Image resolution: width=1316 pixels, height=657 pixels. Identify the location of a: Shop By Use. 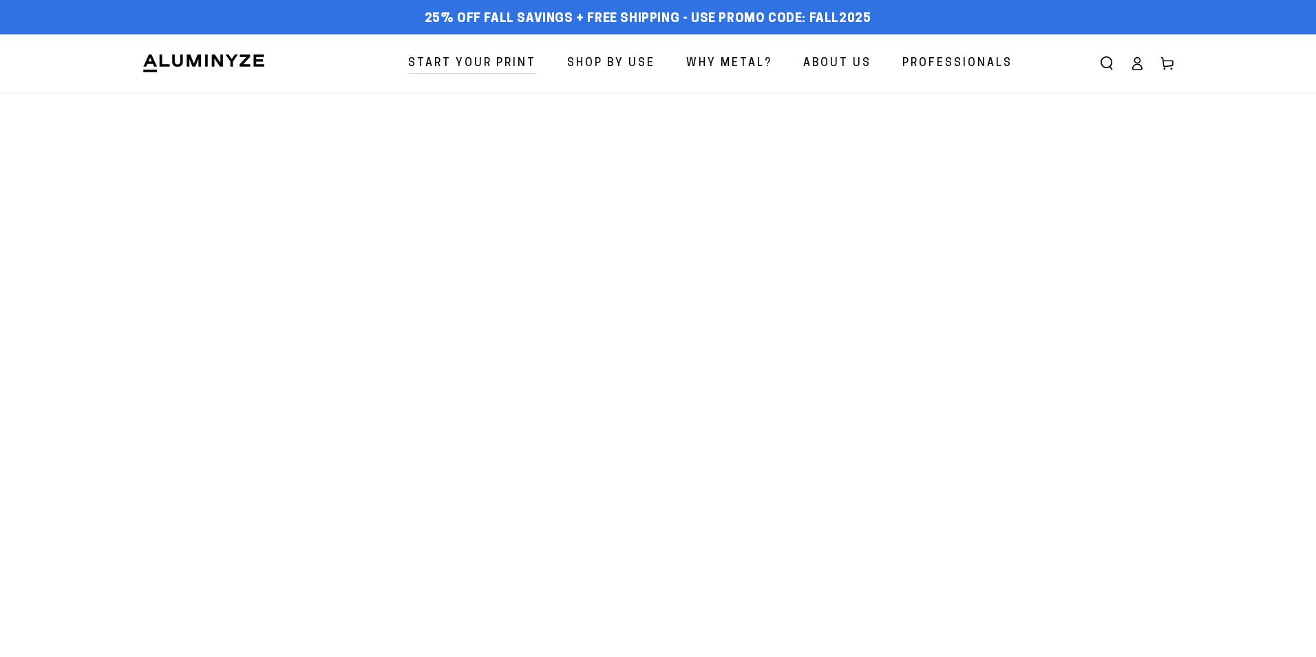
(611, 63).